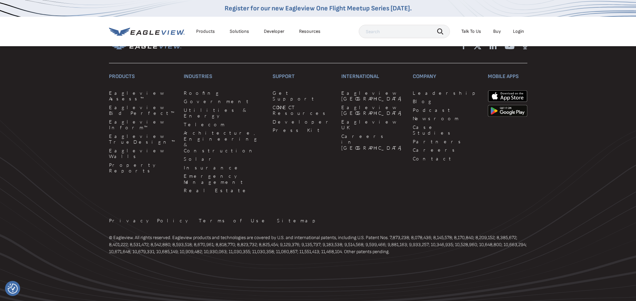 The width and height of the screenshot is (636, 301). Describe the element at coordinates (508, 111) in the screenshot. I see `img: google-play-store_b9643a.png` at that location.